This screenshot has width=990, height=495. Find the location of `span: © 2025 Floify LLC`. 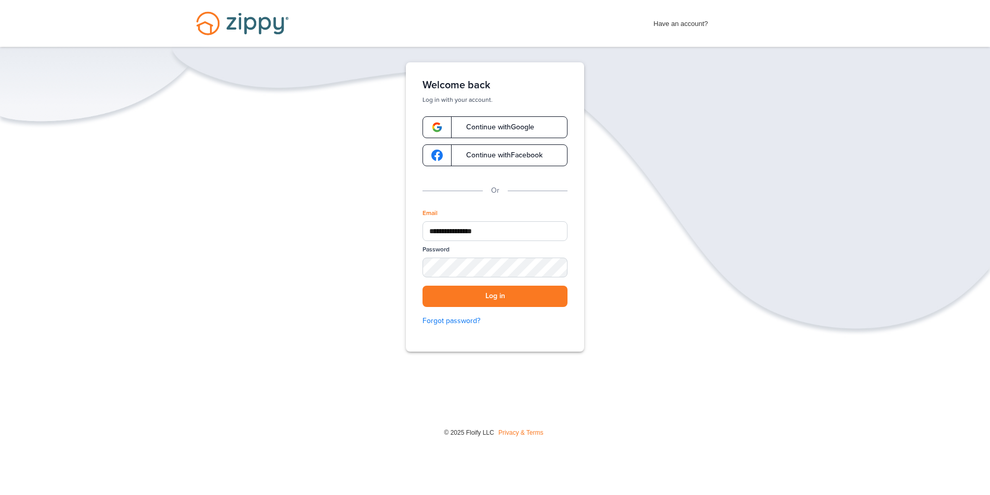

span: © 2025 Floify LLC is located at coordinates (469, 433).